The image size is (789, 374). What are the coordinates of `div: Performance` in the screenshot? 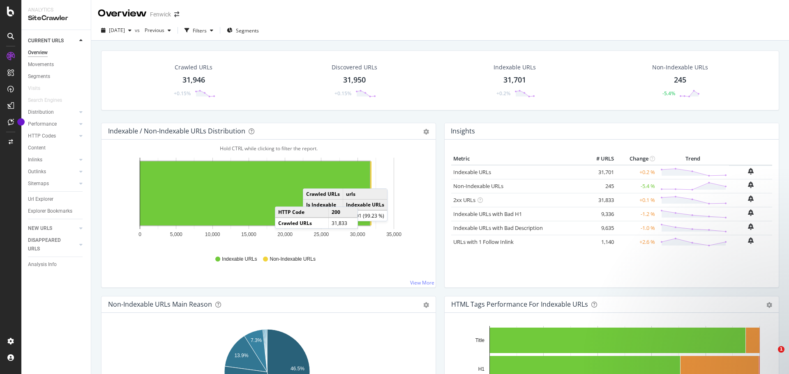 It's located at (42, 124).